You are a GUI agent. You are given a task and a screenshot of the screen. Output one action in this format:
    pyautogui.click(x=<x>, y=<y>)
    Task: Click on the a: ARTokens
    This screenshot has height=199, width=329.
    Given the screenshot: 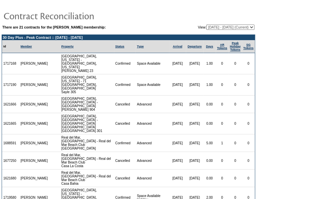 What is the action you would take?
    pyautogui.click(x=222, y=46)
    